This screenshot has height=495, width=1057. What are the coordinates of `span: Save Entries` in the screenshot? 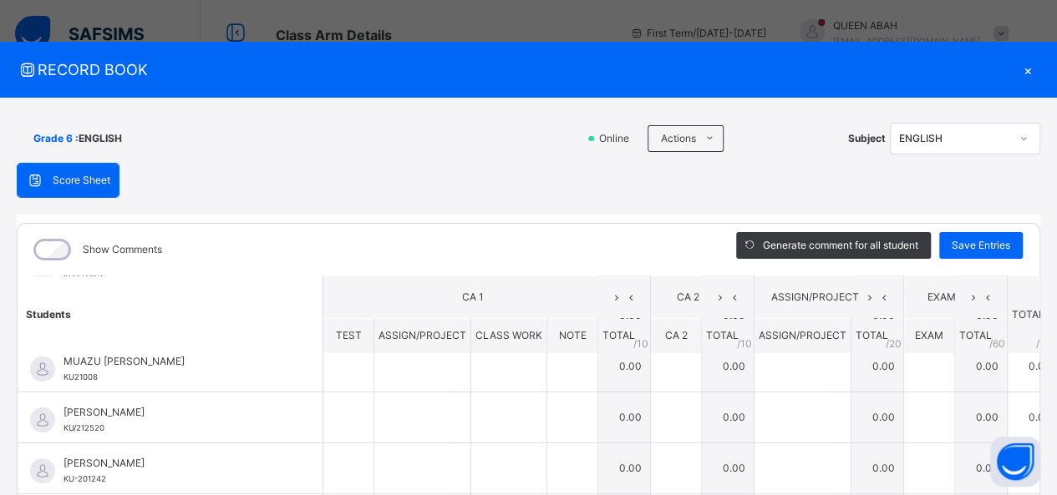 It's located at (981, 246).